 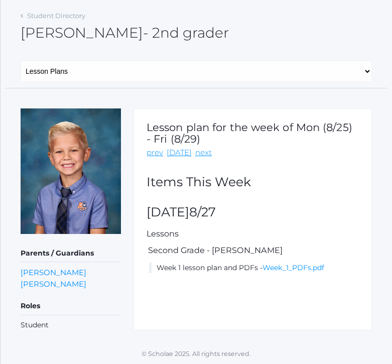 I want to click on span: - 2nd grader, so click(x=186, y=33).